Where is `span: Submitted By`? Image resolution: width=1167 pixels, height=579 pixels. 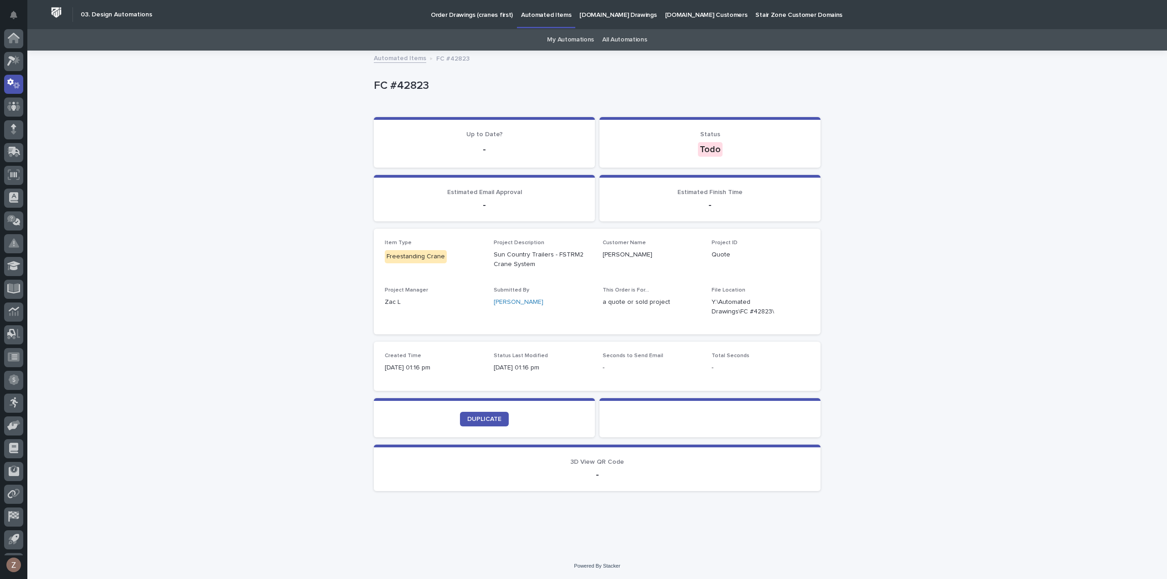 span: Submitted By is located at coordinates (511, 290).